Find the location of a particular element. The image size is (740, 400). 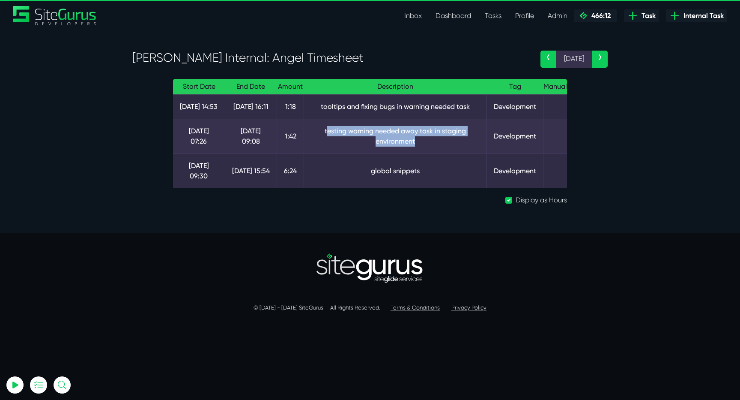

a: Terms & Conditions is located at coordinates (415, 307).